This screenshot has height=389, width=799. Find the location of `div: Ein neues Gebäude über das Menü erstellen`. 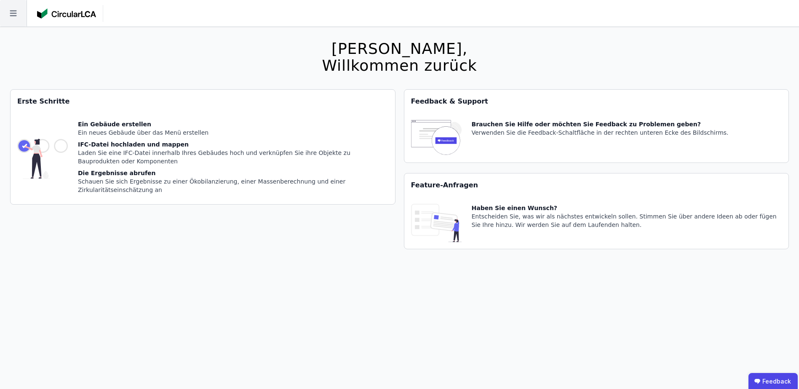

div: Ein neues Gebäude über das Menü erstellen is located at coordinates (233, 133).